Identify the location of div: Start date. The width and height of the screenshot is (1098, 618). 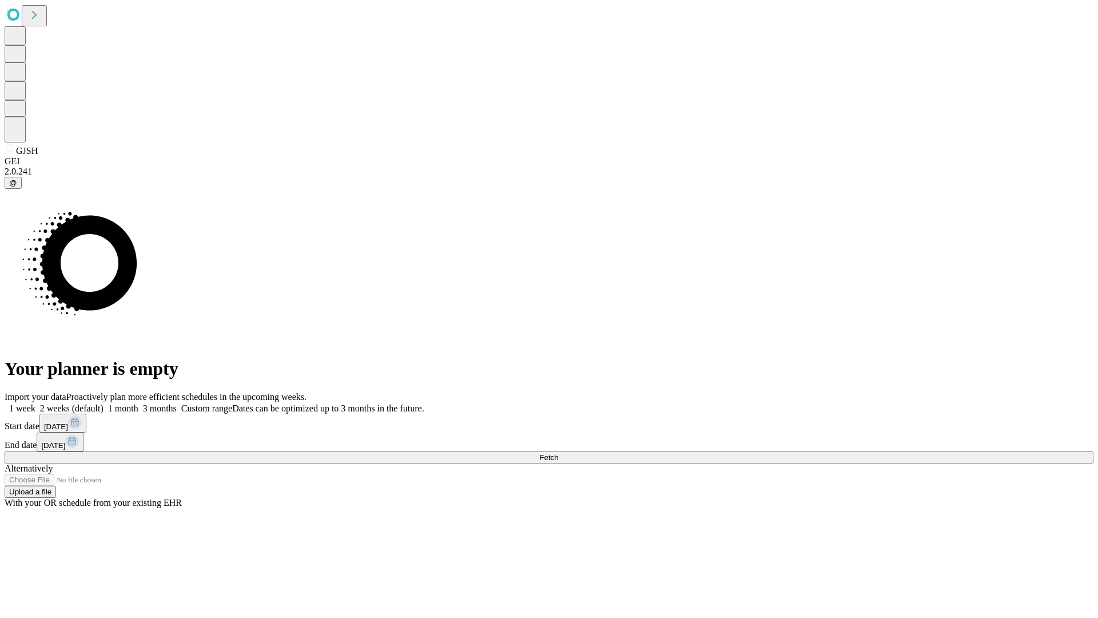
(549, 423).